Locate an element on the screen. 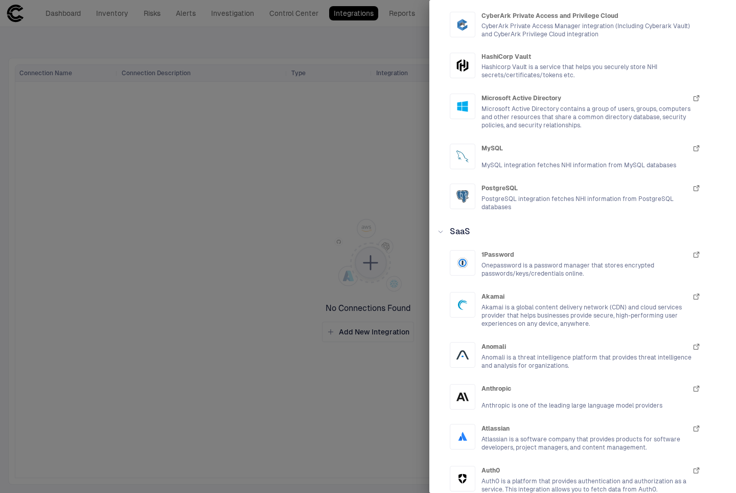 Image resolution: width=736 pixels, height=493 pixels. span: Atlassian is located at coordinates (496, 429).